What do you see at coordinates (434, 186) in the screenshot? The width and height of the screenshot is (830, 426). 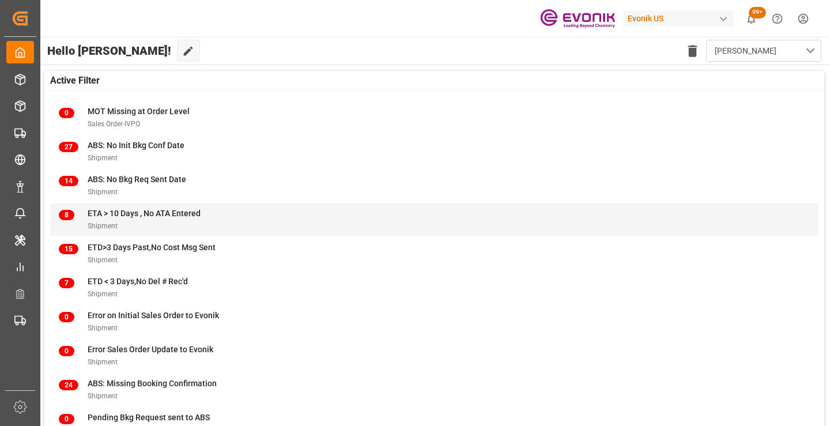 I see `a: 14ABS: No Bkg Req Sent DateShipment` at bounding box center [434, 186].